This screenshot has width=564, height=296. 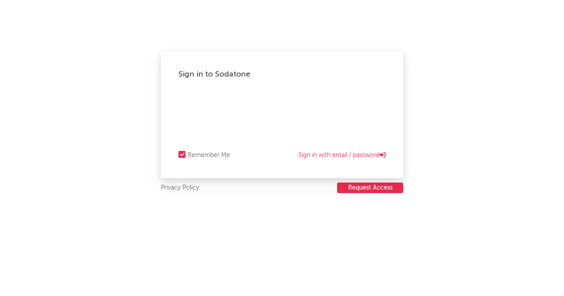 What do you see at coordinates (370, 188) in the screenshot?
I see `a: Request Access` at bounding box center [370, 188].